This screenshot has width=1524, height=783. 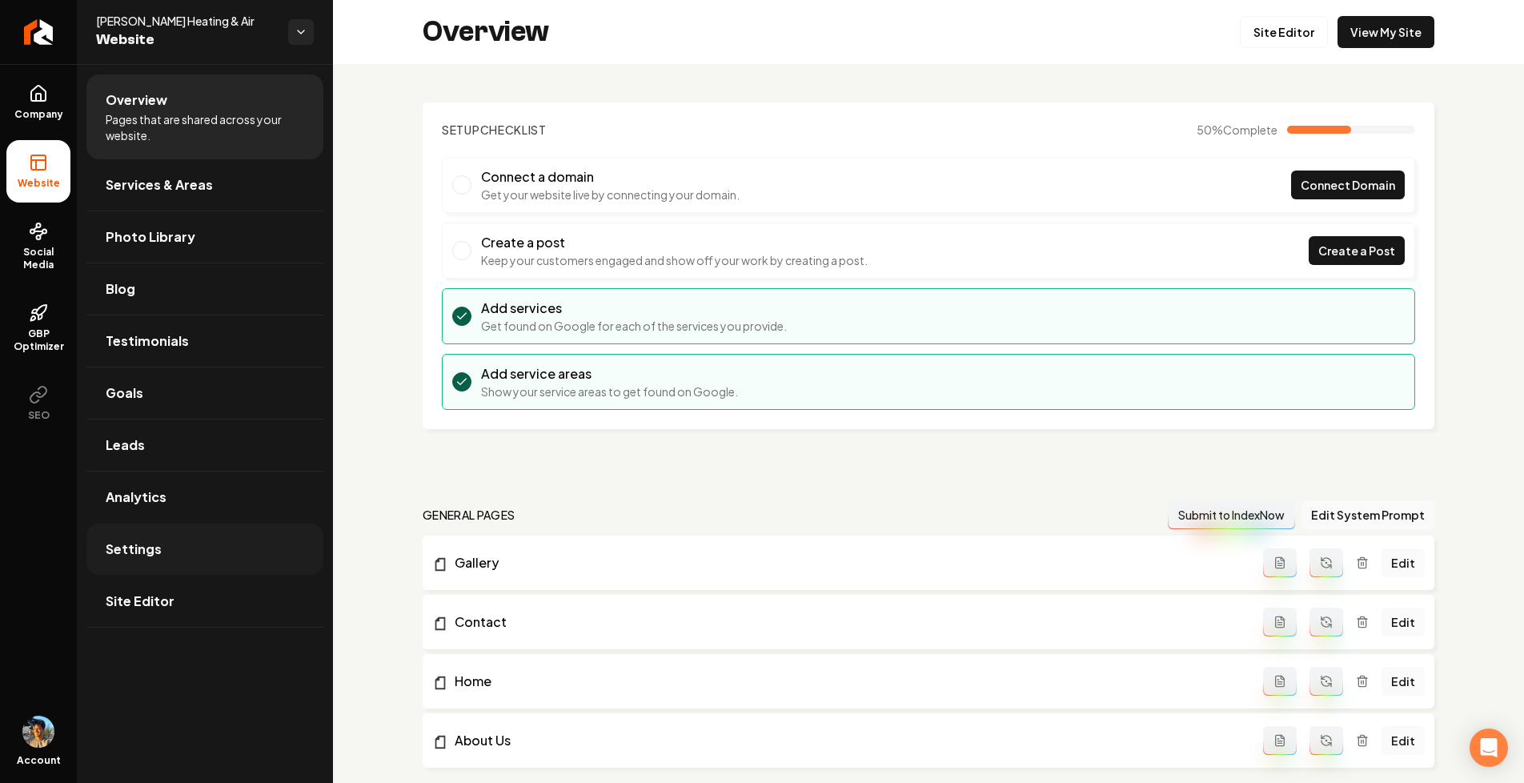 What do you see at coordinates (38, 732) in the screenshot?
I see `button: Open user button` at bounding box center [38, 732].